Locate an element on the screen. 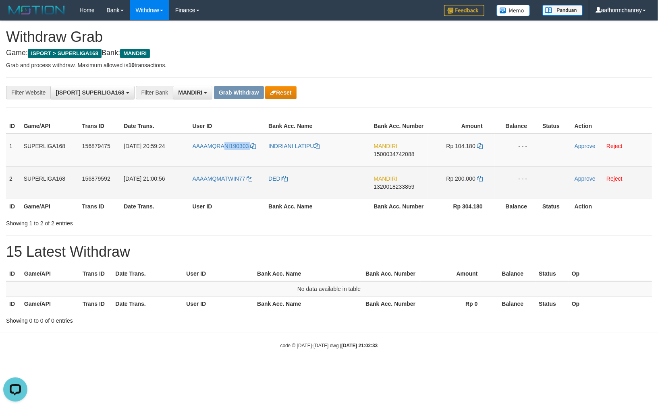  p: Grab and process withdraw. Maximum allowed is transactions. is located at coordinates (329, 65).